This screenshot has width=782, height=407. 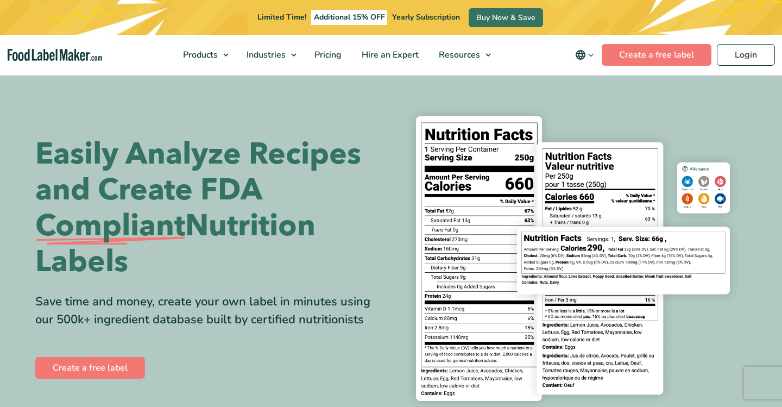 I want to click on span: Yearly Subscription, so click(x=426, y=17).